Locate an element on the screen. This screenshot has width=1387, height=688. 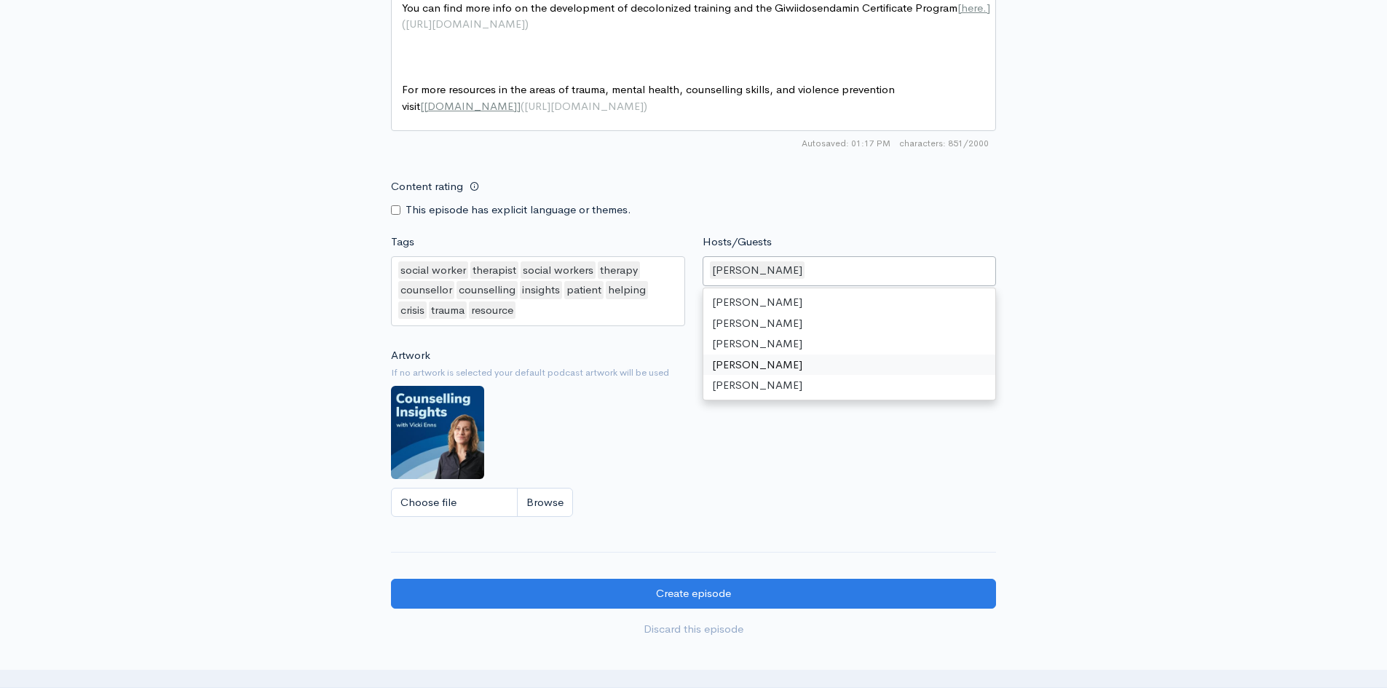
div: social workers is located at coordinates (558, 270).